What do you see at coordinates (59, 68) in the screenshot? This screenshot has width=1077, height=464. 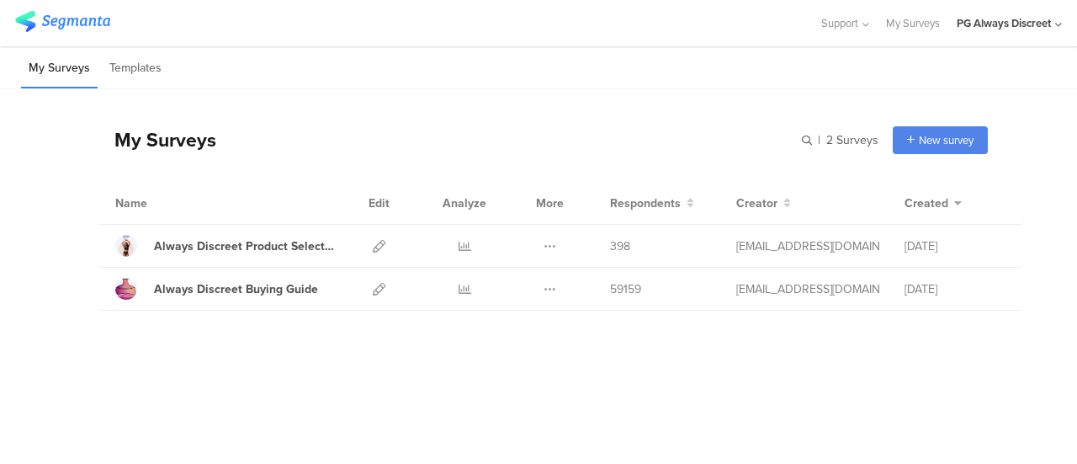 I see `li: My Surveys` at bounding box center [59, 68].